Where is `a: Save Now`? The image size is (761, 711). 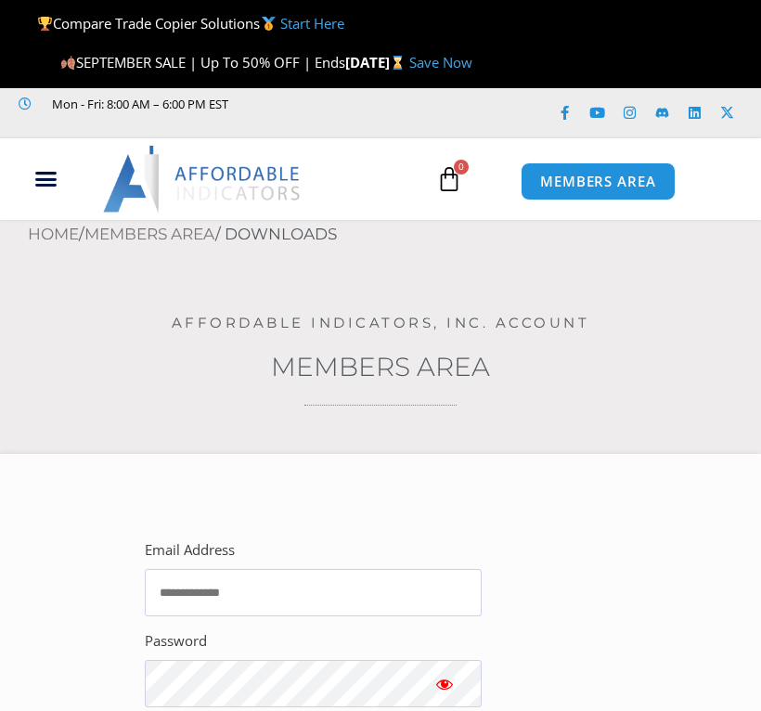
a: Save Now is located at coordinates (441, 62).